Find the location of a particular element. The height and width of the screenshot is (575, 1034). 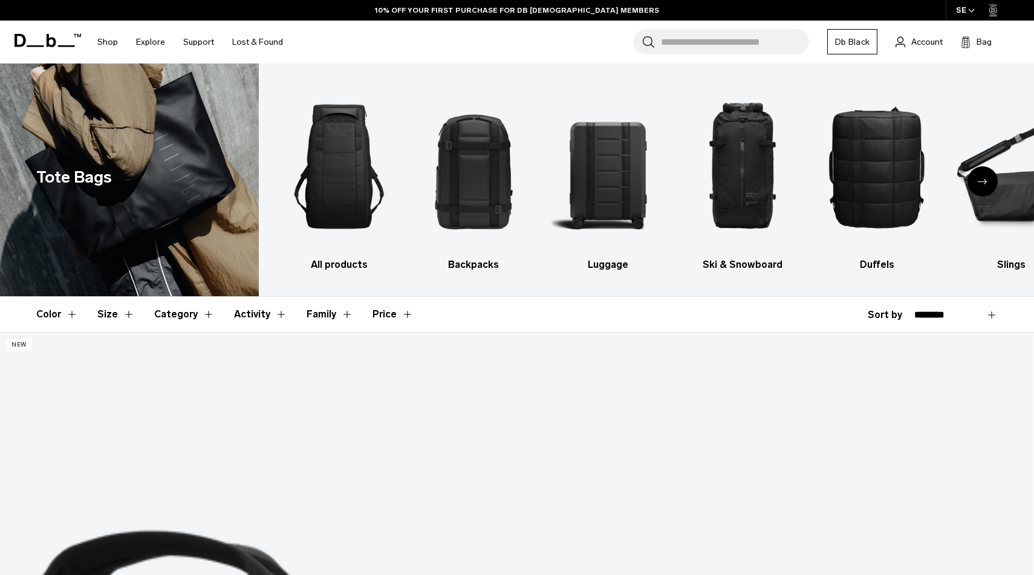

h3: Ski & Snowboard is located at coordinates (742, 265).